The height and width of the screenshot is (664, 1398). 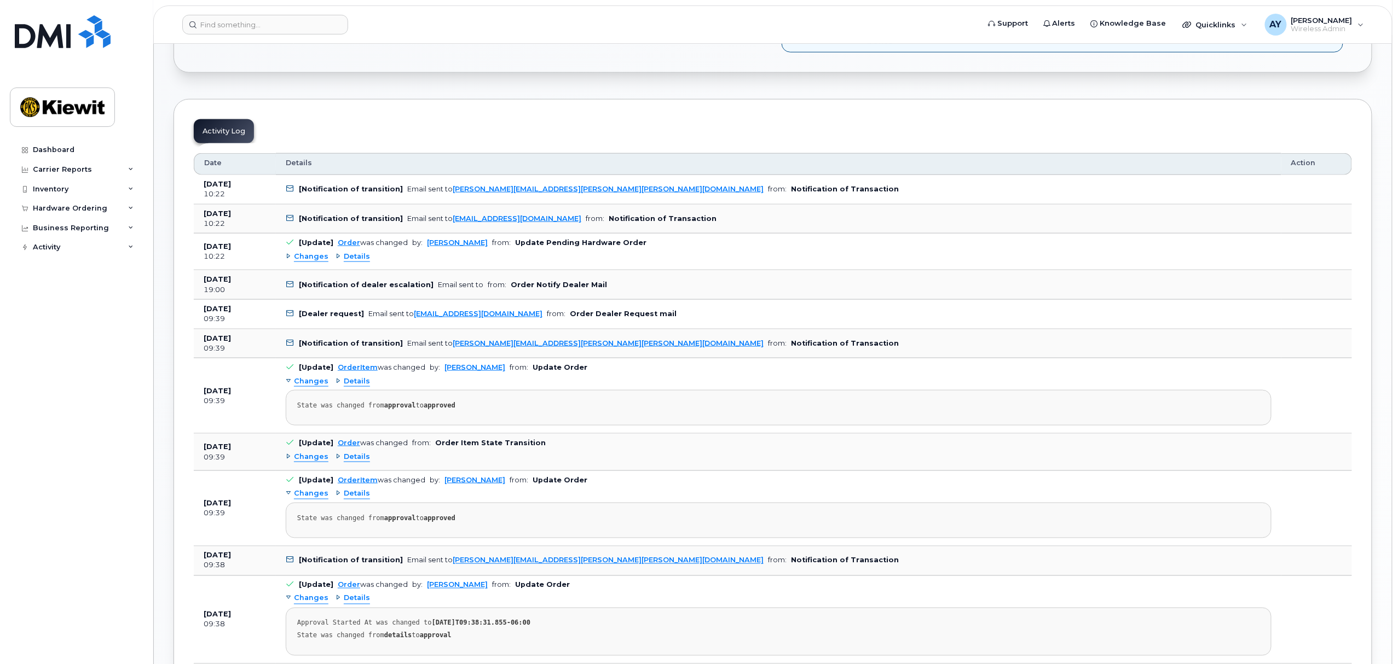 I want to click on span: Alerts, so click(x=1064, y=24).